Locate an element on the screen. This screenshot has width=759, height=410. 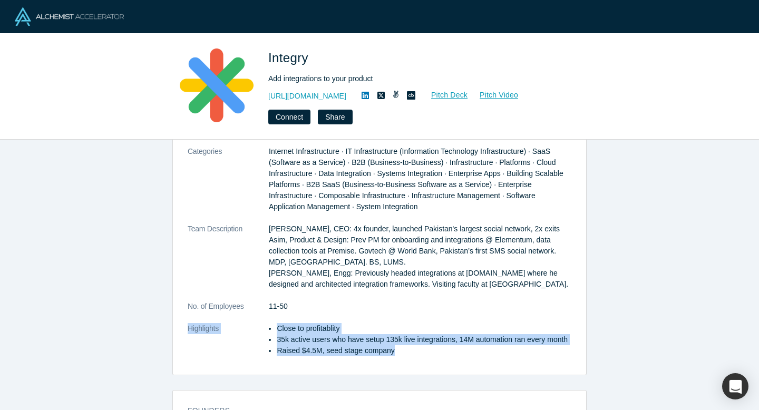
dd: 11-50 is located at coordinates (420, 306).